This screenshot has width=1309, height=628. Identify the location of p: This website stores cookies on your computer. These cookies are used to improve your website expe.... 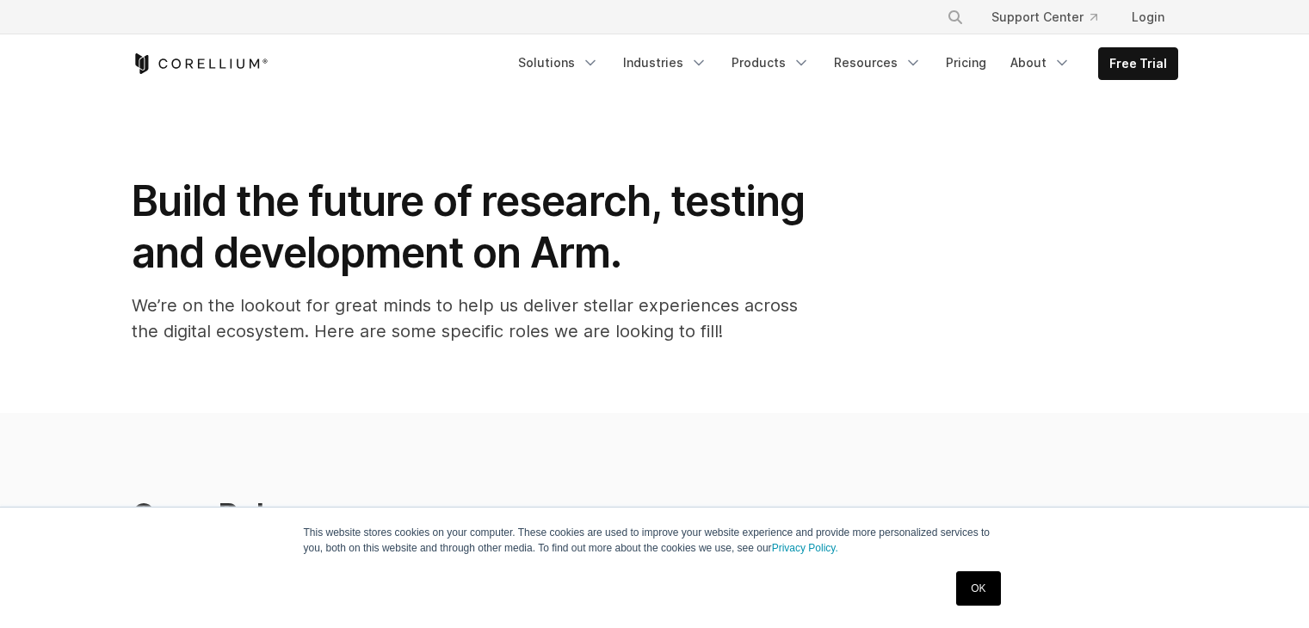
(655, 540).